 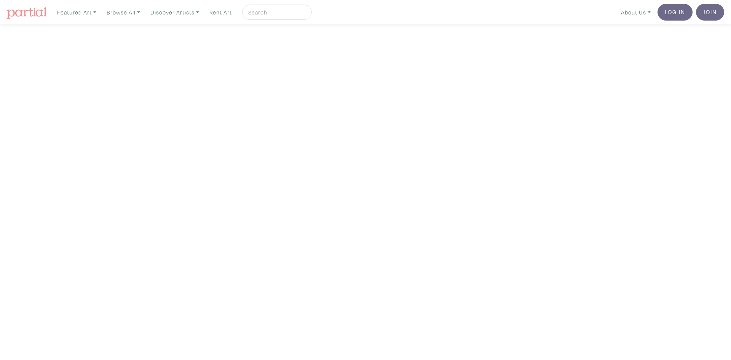 What do you see at coordinates (636, 12) in the screenshot?
I see `a: About Us` at bounding box center [636, 12].